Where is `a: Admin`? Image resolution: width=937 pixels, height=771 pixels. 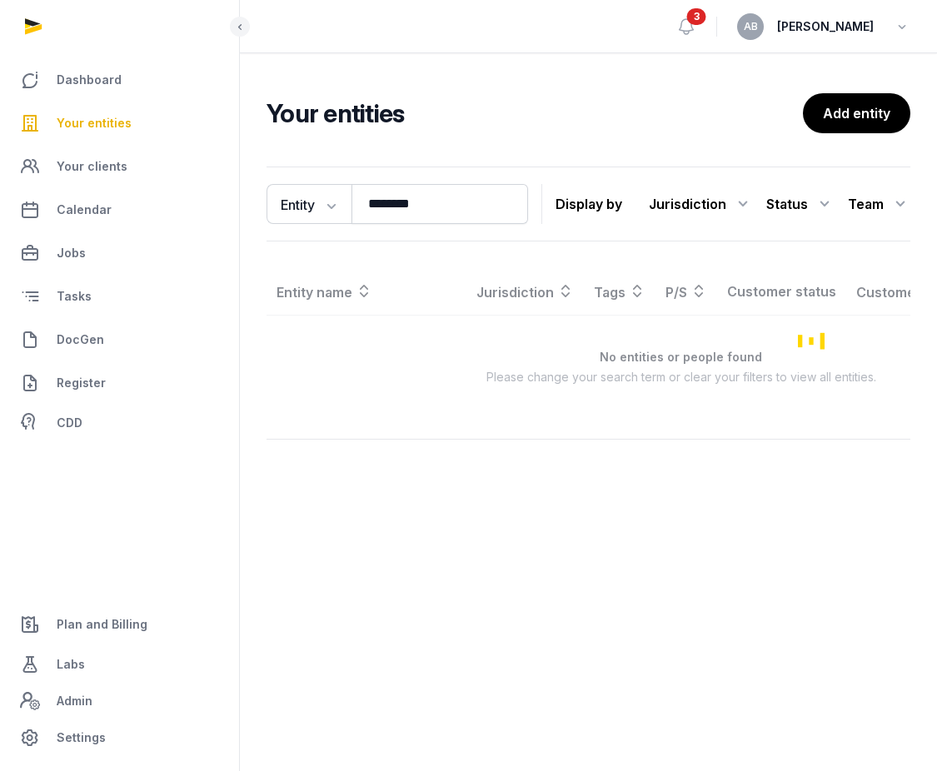 a: Admin is located at coordinates (119, 701).